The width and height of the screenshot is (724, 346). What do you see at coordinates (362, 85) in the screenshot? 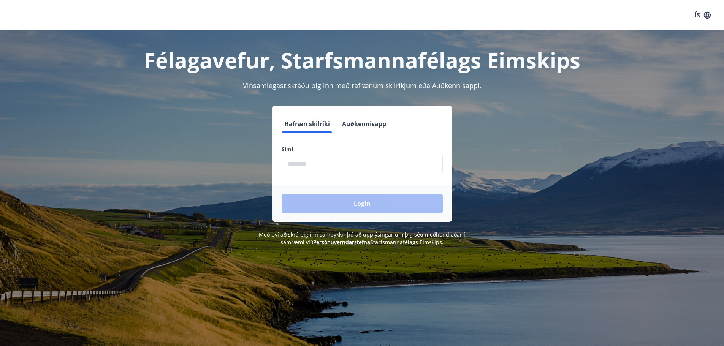
I see `span: Vinsamlegast skráðu þig inn með rafrænum skilríkjum eða Auðkennisappi.` at bounding box center [362, 85].